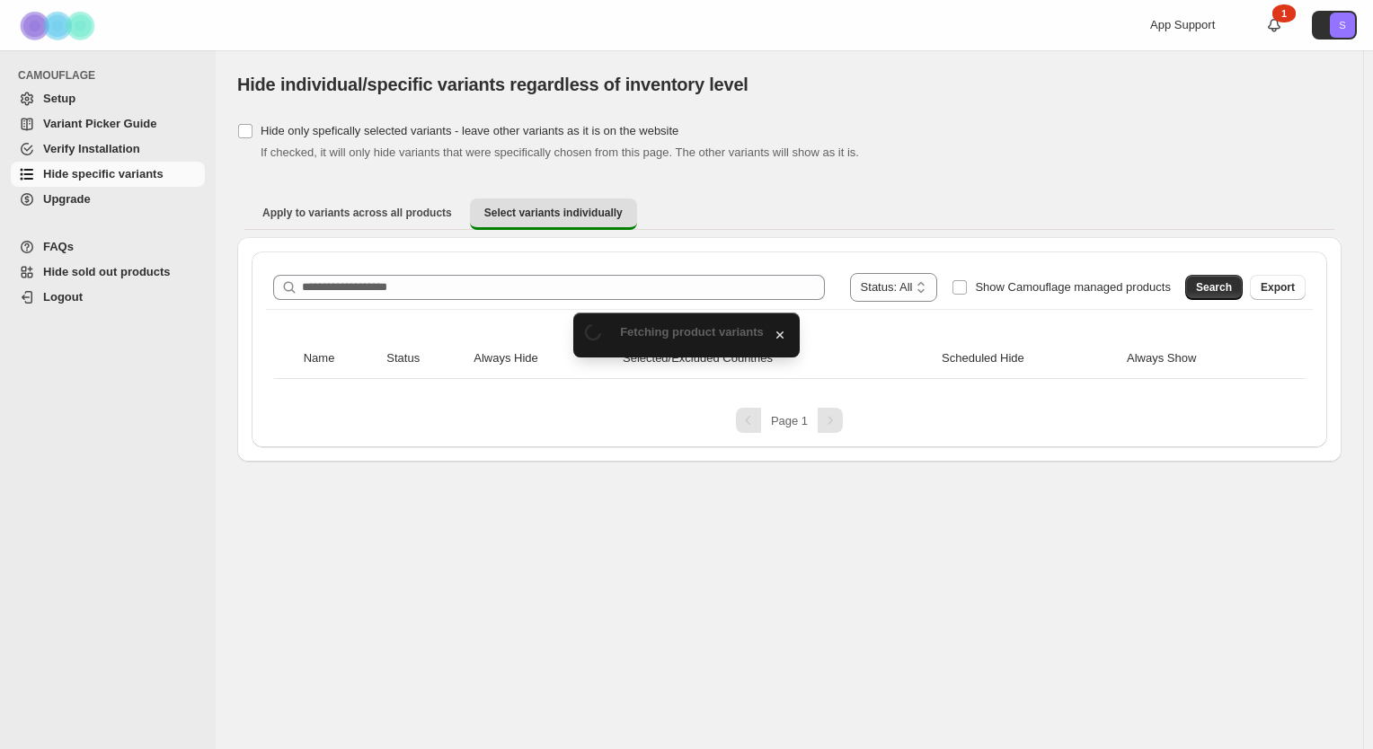  What do you see at coordinates (357, 213) in the screenshot?
I see `span: Apply to variants across all products` at bounding box center [357, 213].